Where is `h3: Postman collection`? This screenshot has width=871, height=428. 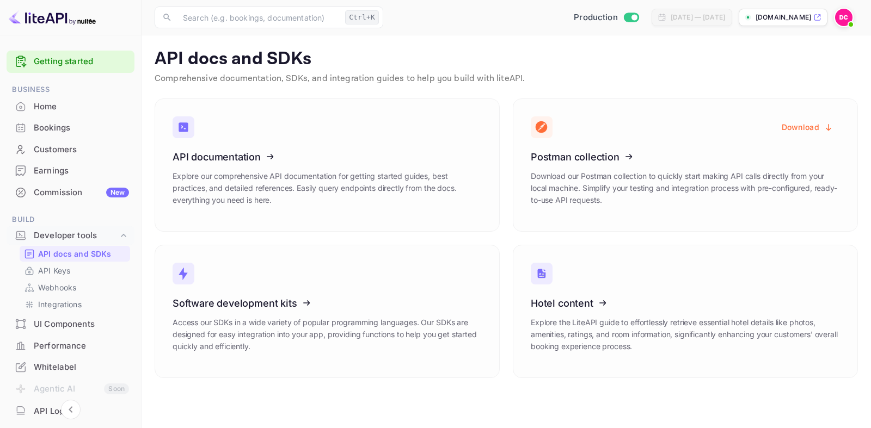
h3: Postman collection is located at coordinates (685, 157).